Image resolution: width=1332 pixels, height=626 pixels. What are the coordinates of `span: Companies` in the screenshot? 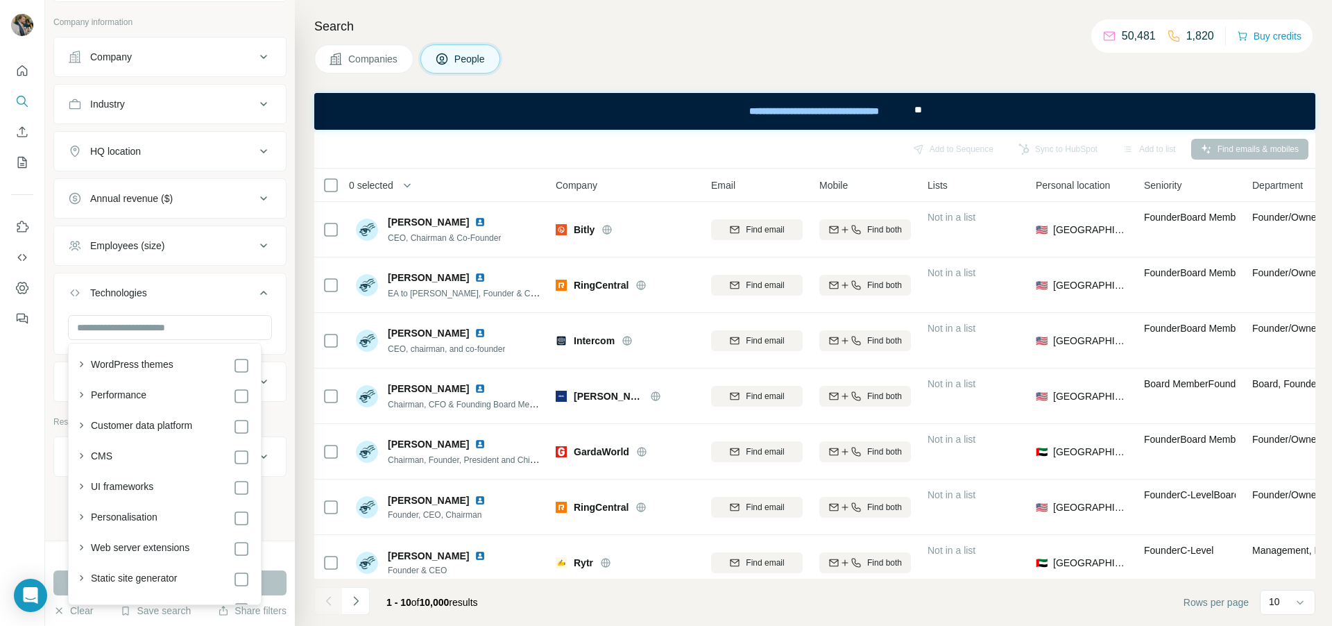 It's located at (373, 59).